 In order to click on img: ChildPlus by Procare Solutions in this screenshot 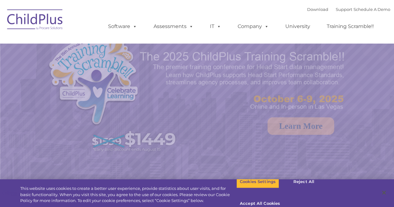, I will do `click(35, 21)`.